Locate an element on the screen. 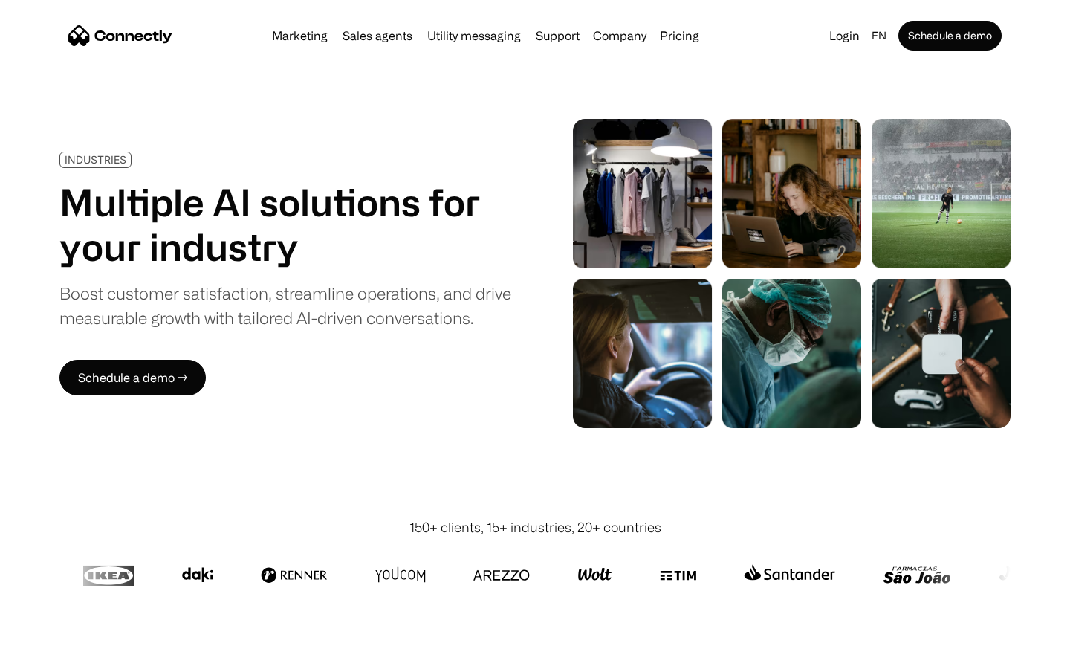 This screenshot has width=1070, height=669. h1: Multiple AI solutions for your industry is located at coordinates (285, 224).